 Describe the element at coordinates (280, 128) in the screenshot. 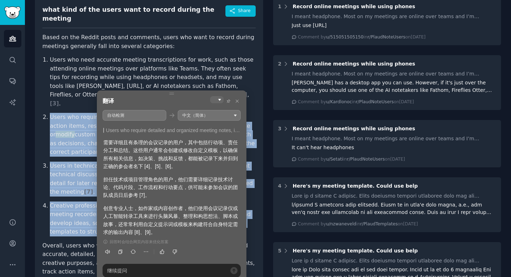

I see `div: 3` at that location.